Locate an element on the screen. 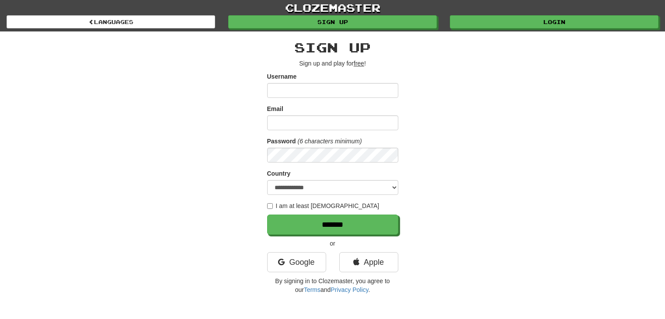  a: Languages is located at coordinates (111, 22).